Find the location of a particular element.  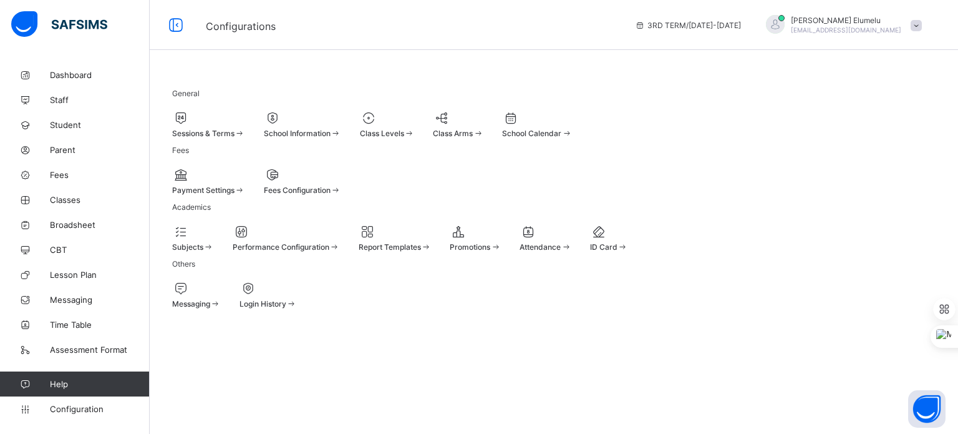

span: Class Levels is located at coordinates (382, 133).